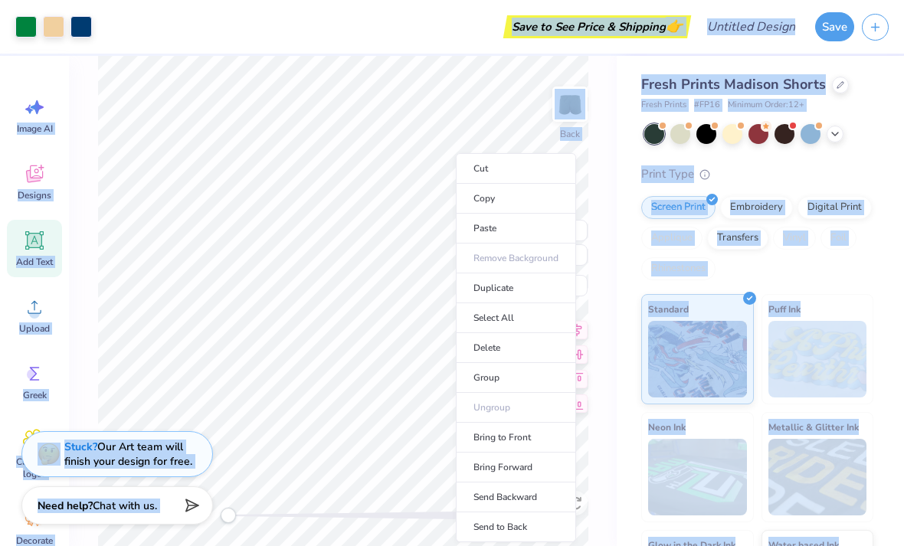 This screenshot has height=546, width=904. I want to click on li: Bring to Front, so click(515, 437).